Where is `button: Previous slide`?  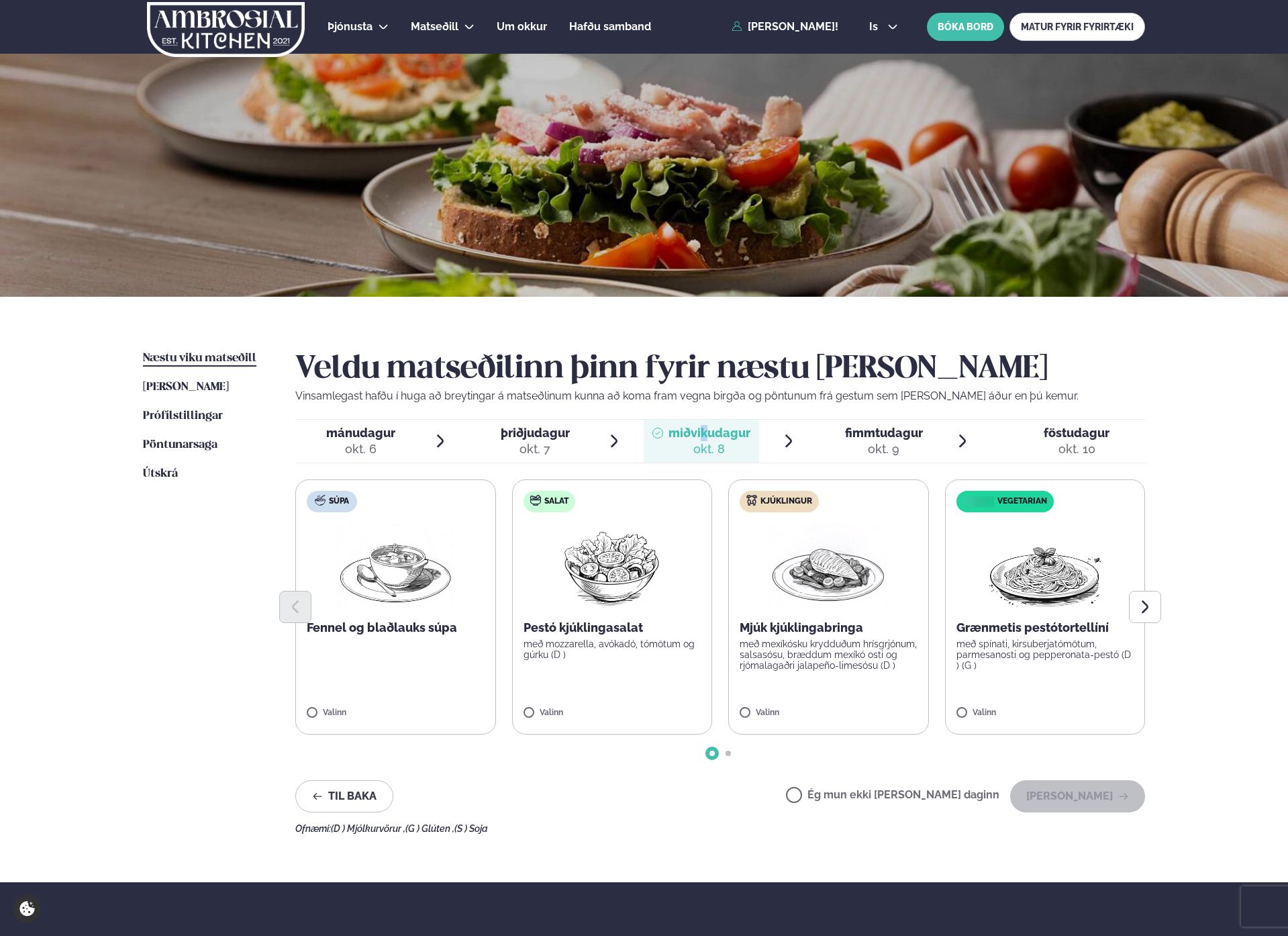 button: Previous slide is located at coordinates (295, 606).